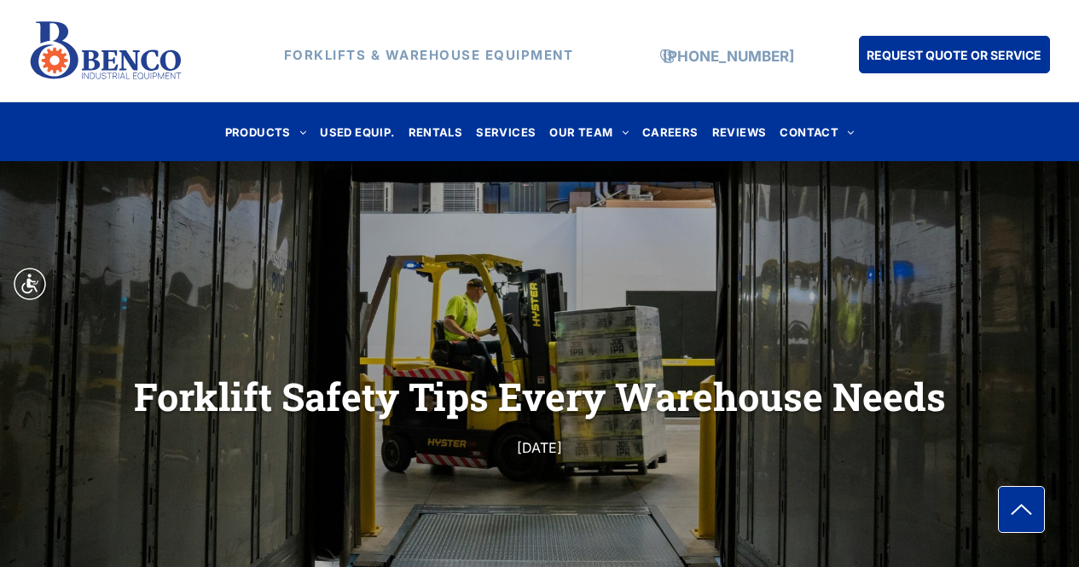  Describe the element at coordinates (356, 131) in the screenshot. I see `a: USED EQUIP.` at that location.